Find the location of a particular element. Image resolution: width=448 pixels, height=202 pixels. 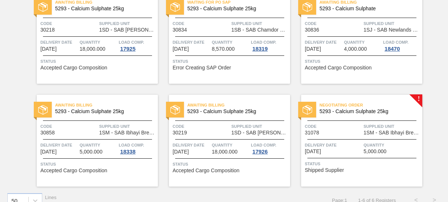

a: Load Comp.18319 is located at coordinates (270, 45).